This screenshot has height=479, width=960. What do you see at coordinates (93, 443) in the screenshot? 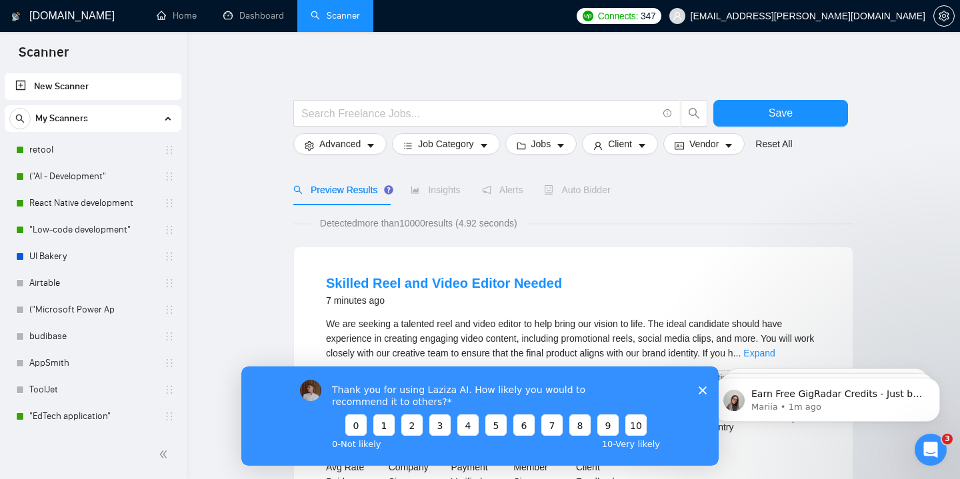
I see `a: React Developer` at bounding box center [93, 443].